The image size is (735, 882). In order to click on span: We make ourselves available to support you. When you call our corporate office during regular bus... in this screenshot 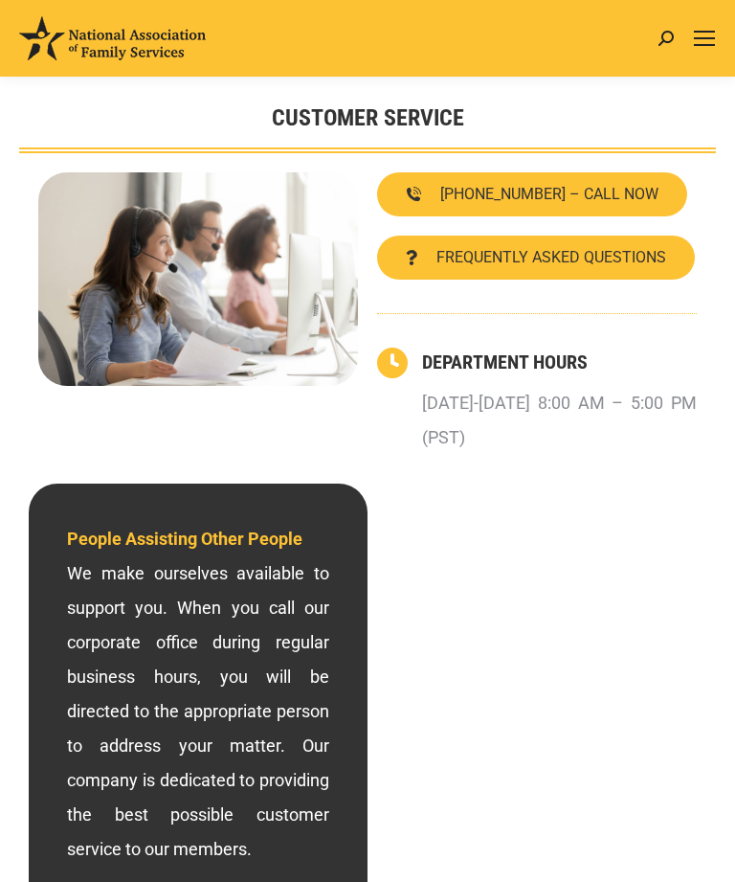, I will do `click(198, 693)`.